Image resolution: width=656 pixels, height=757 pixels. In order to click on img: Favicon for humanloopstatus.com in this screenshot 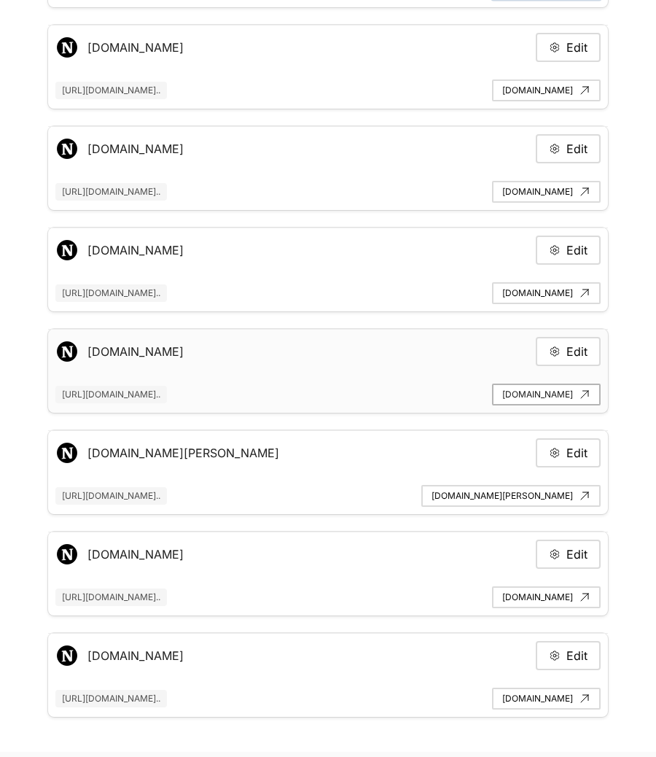, I will do `click(67, 47)`.